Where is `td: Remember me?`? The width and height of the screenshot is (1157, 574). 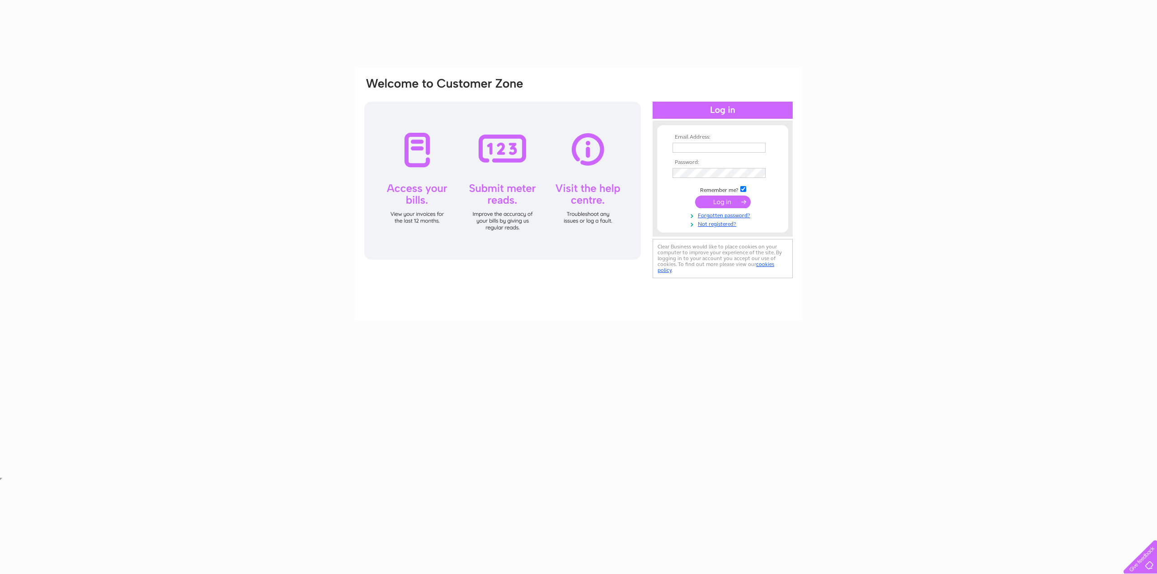 td: Remember me? is located at coordinates (723, 189).